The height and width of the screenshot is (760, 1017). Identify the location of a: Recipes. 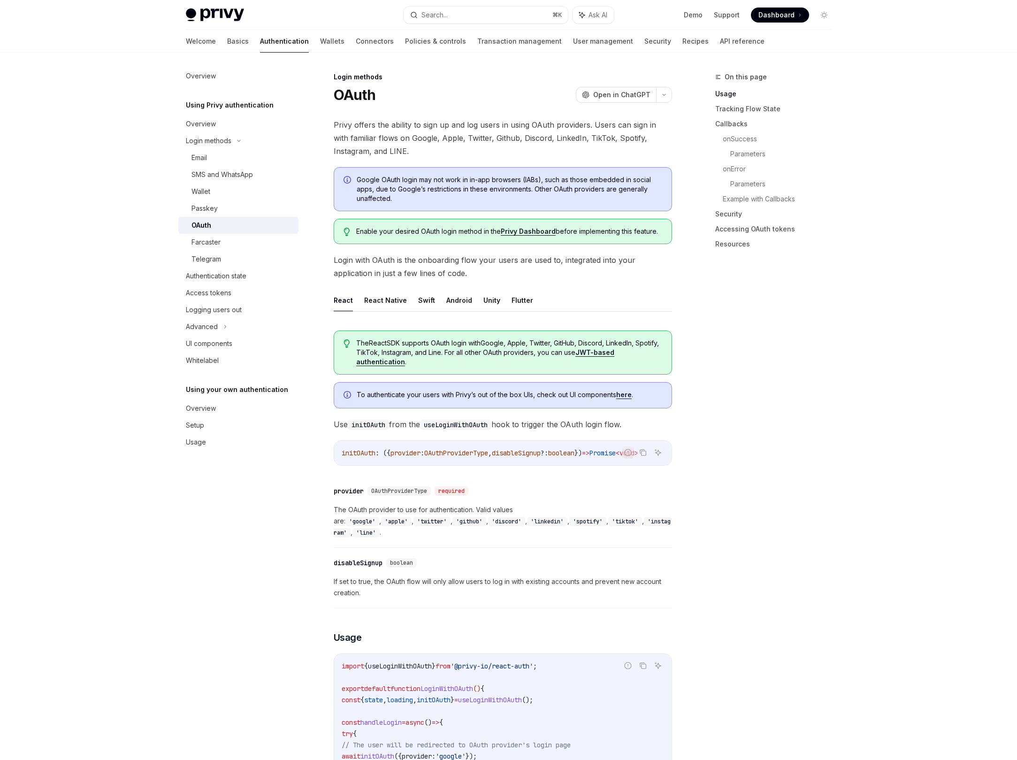
(696, 41).